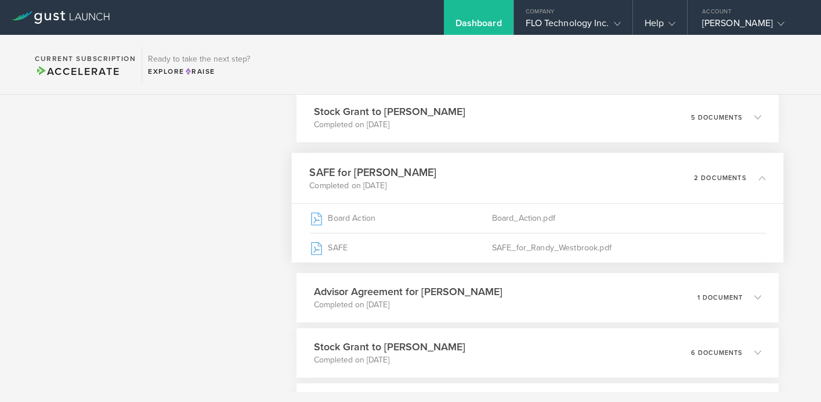 This screenshot has width=821, height=402. I want to click on div: Board_Action.pdf, so click(629, 218).